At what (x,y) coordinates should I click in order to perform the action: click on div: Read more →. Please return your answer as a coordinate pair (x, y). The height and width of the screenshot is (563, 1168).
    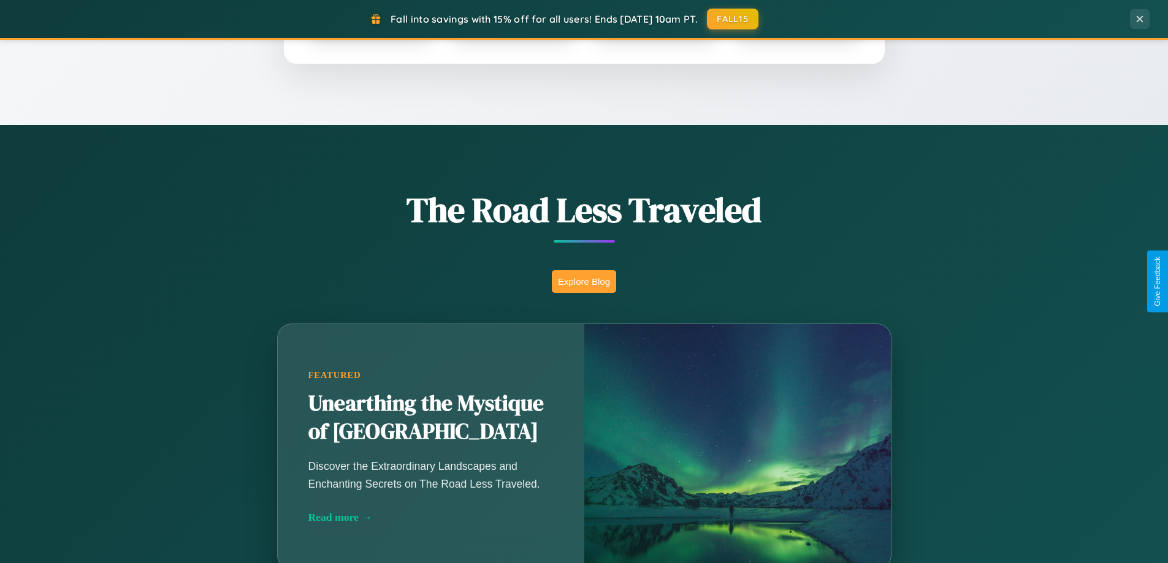
    Looking at the image, I should click on (431, 517).